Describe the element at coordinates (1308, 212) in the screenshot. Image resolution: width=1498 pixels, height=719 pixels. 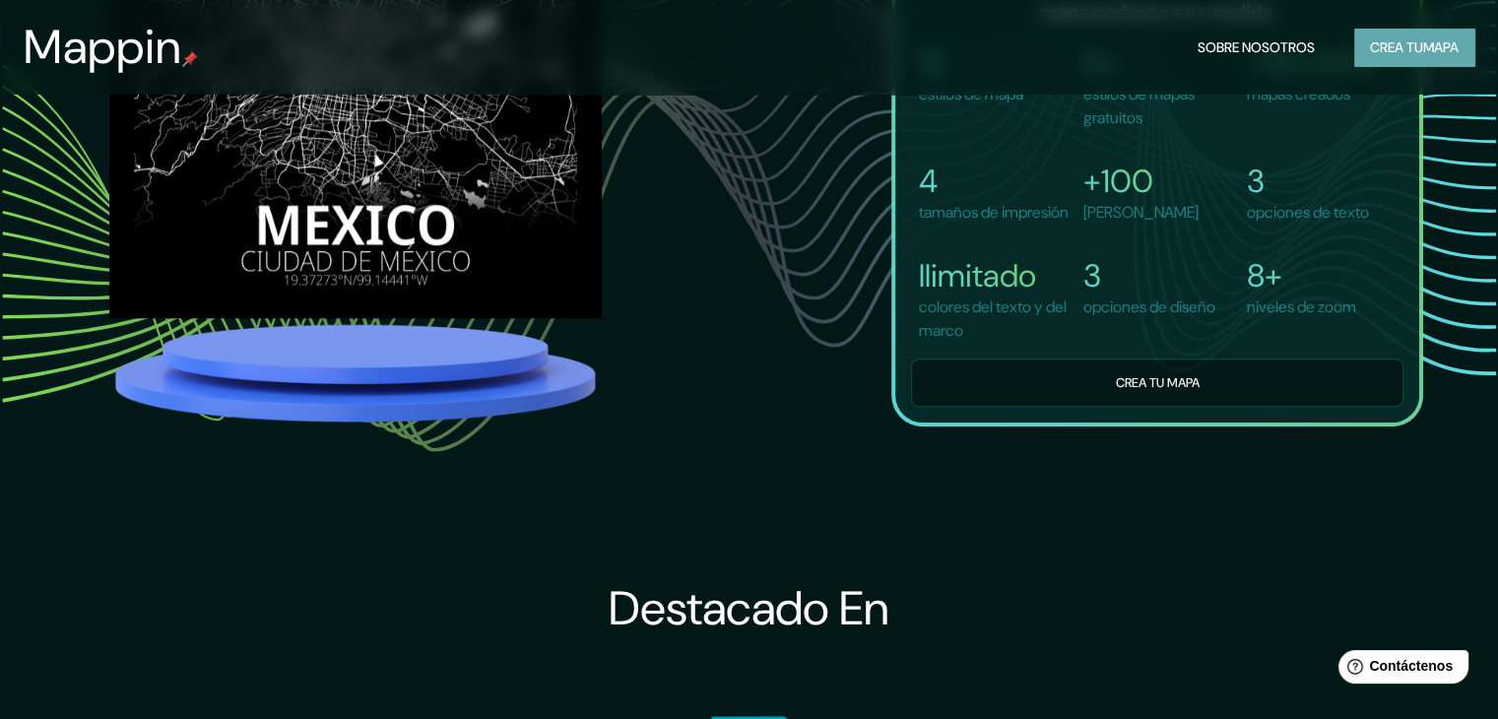
I see `font: opciones de texto` at that location.